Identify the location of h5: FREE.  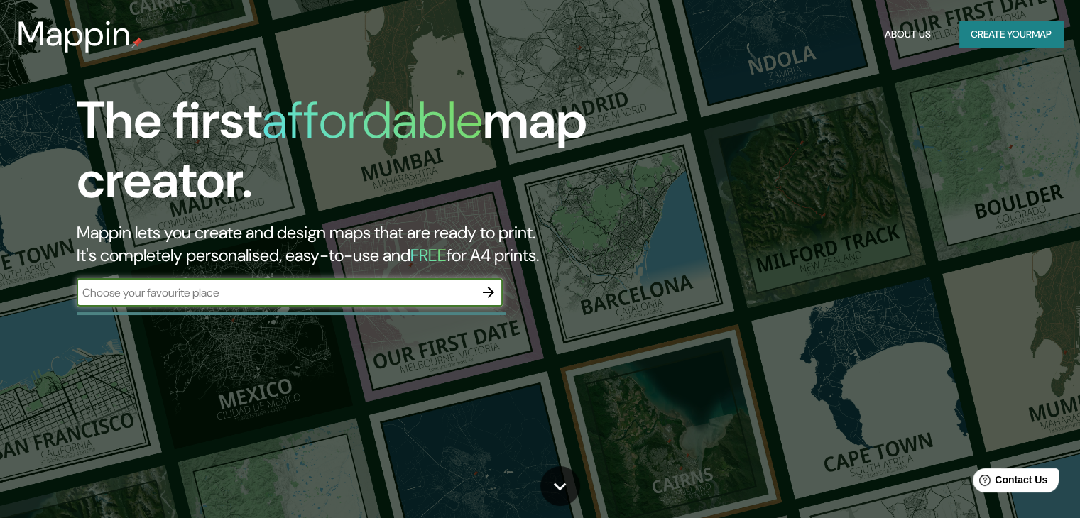
(428, 255).